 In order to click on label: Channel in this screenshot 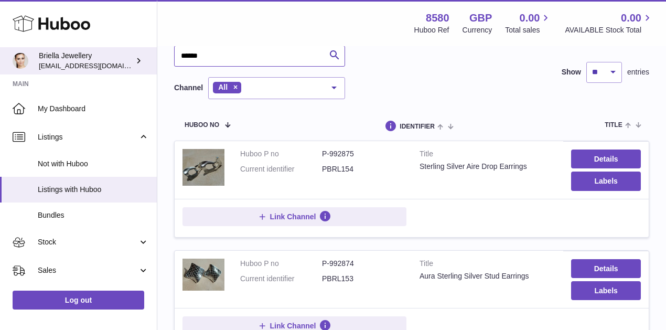, I will do `click(188, 88)`.